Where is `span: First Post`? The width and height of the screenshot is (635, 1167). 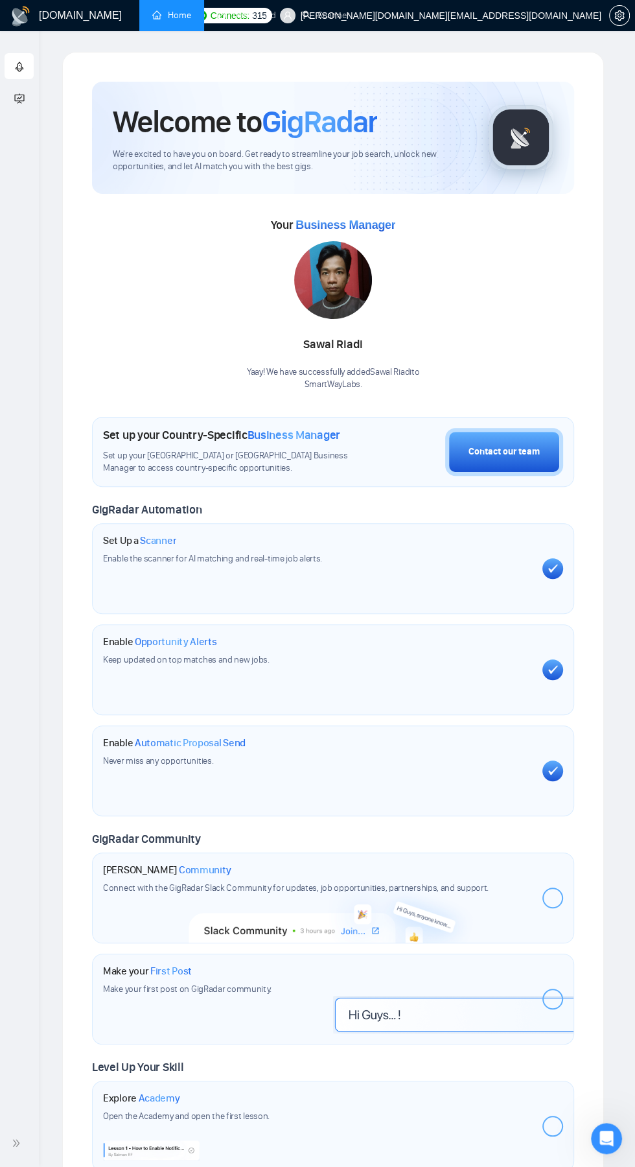 span: First Post is located at coordinates (171, 971).